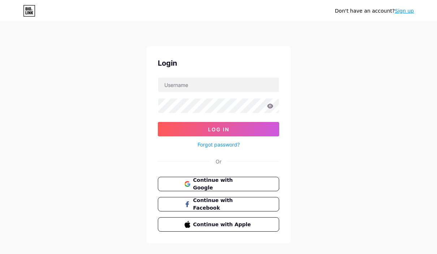 The height and width of the screenshot is (254, 437). I want to click on button: Log In, so click(219, 129).